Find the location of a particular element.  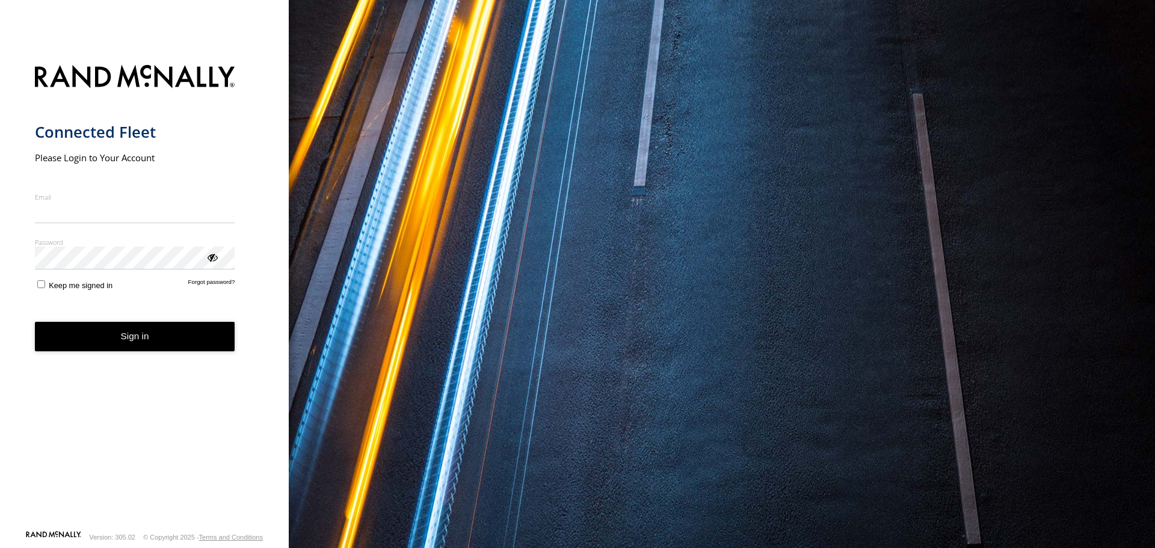

div: Version: 305.02 is located at coordinates (112, 537).